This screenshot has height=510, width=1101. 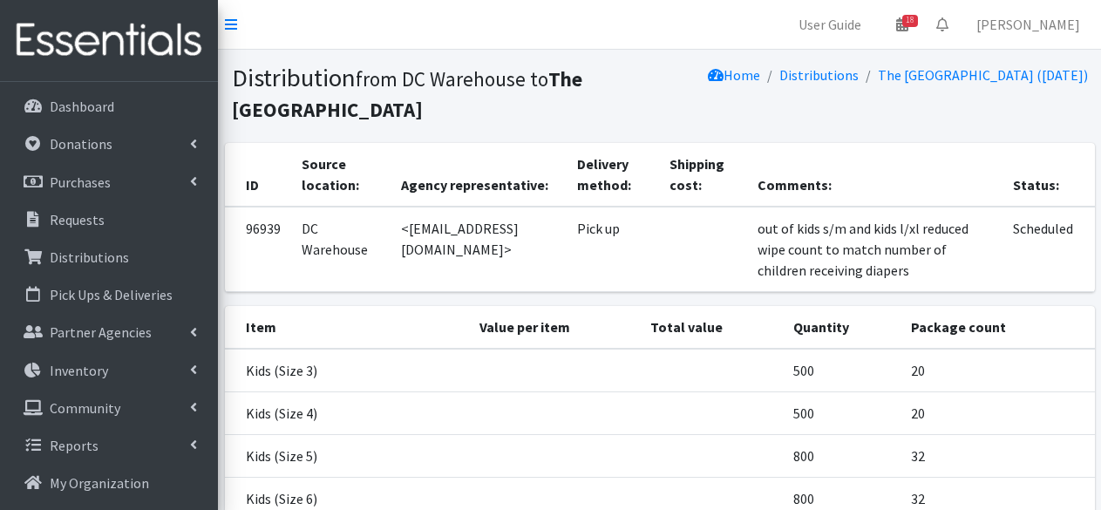 I want to click on a: Dashboard, so click(x=109, y=106).